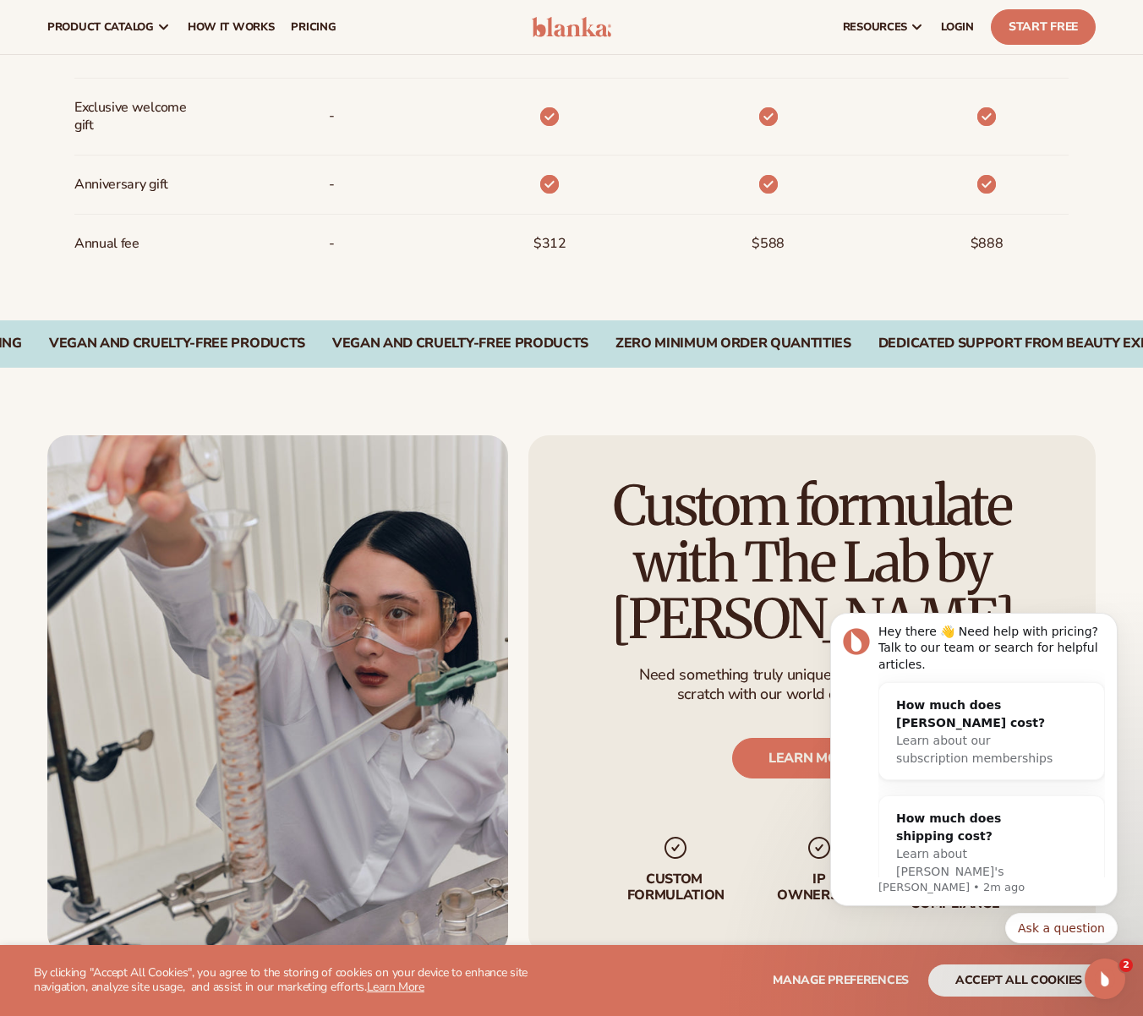 This screenshot has height=1016, width=1143. What do you see at coordinates (231, 27) in the screenshot?
I see `span: How It Works` at bounding box center [231, 27].